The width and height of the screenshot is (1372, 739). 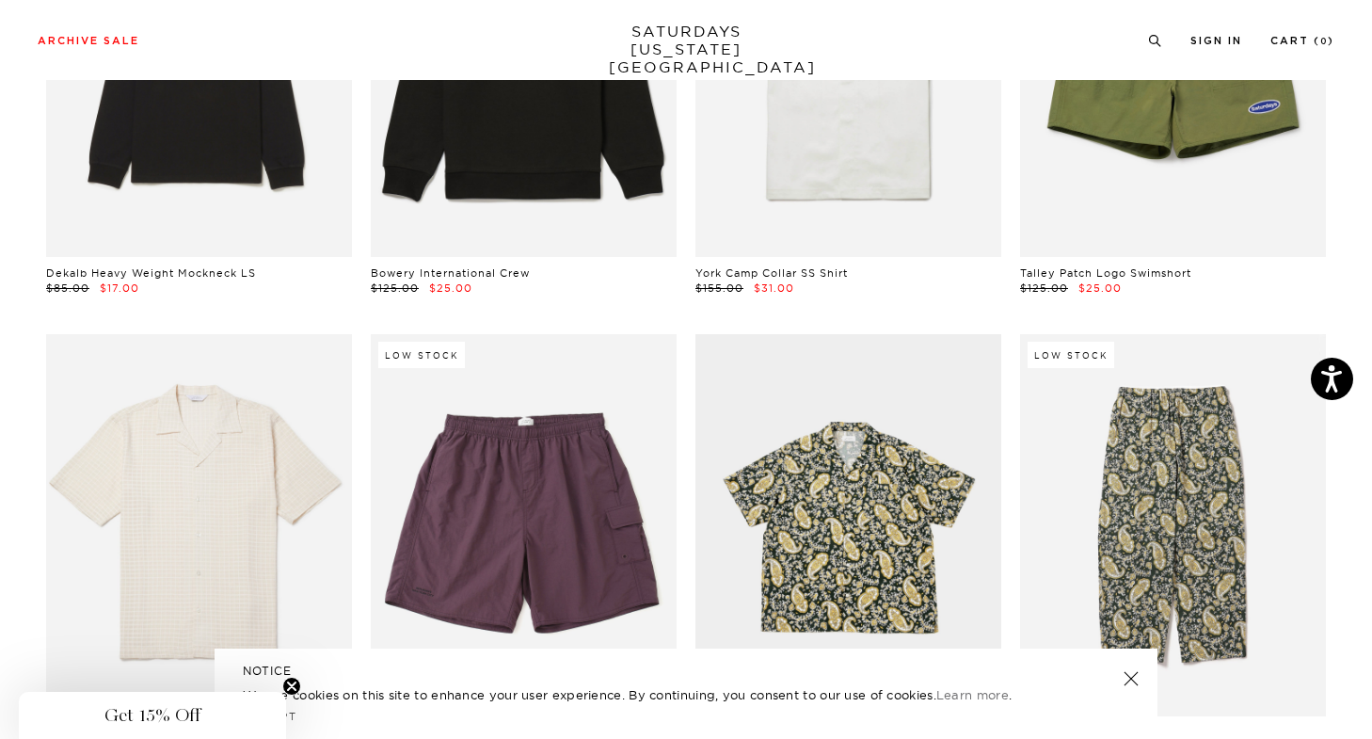 I want to click on span: Get 15% Off, so click(x=152, y=715).